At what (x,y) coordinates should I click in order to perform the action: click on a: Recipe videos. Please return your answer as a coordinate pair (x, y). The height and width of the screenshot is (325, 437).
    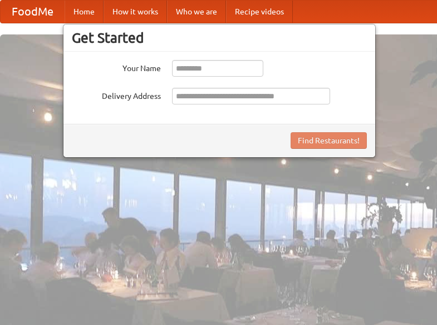
    Looking at the image, I should click on (259, 12).